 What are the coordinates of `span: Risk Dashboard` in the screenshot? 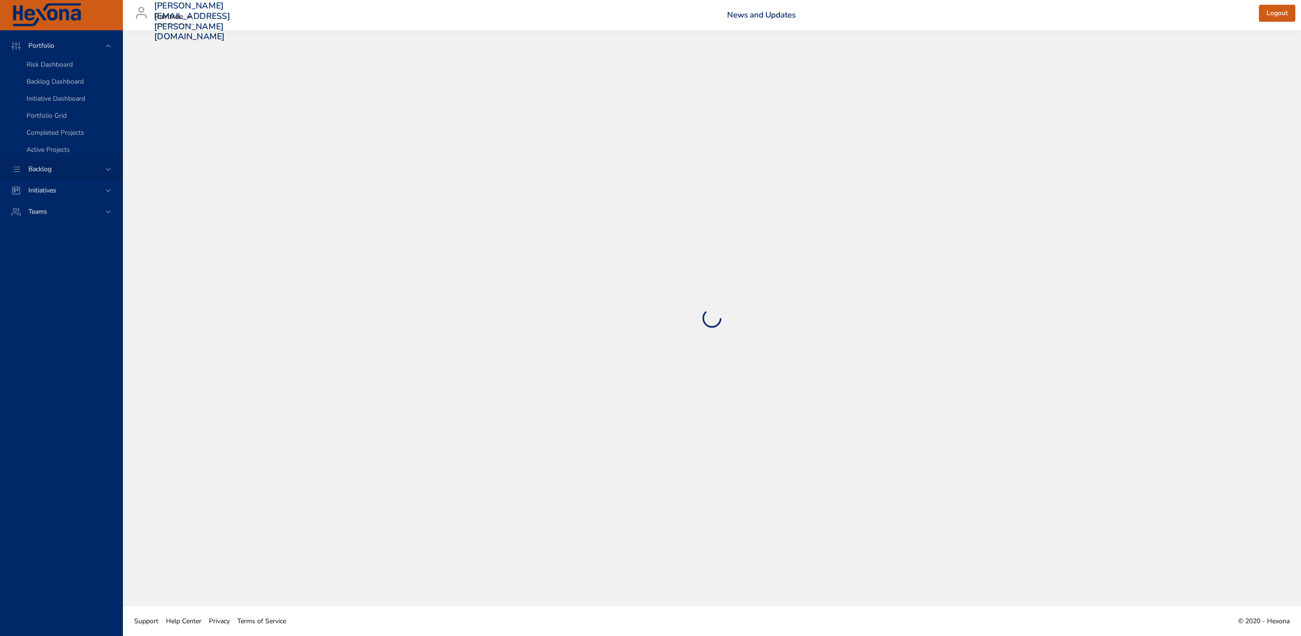 It's located at (50, 64).